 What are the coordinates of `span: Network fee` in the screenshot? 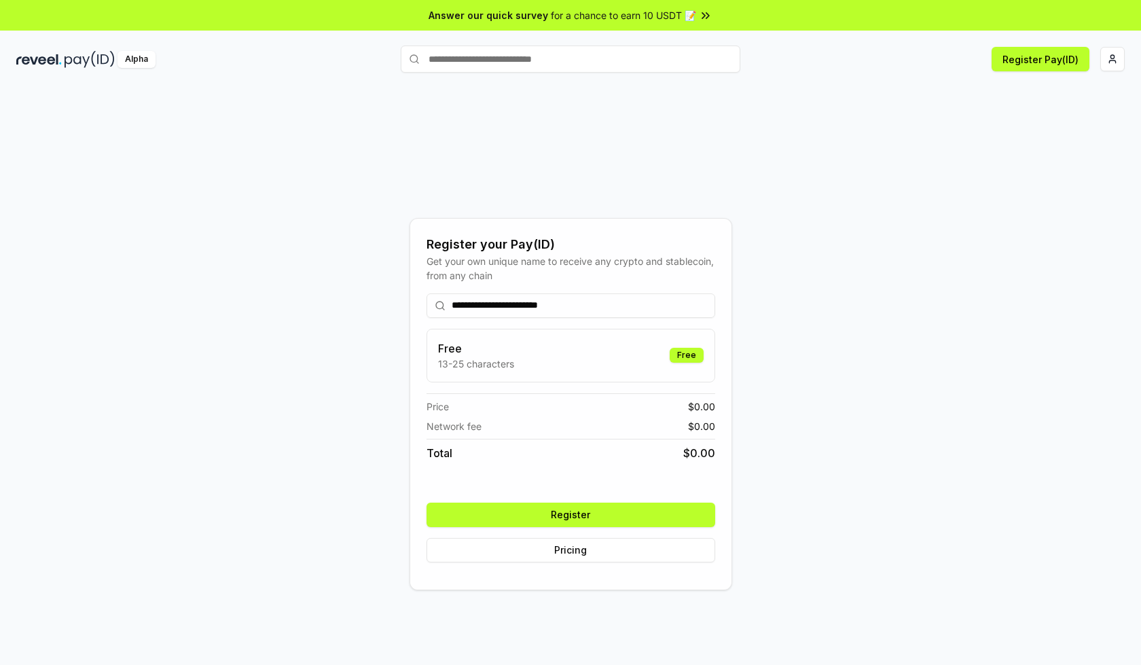 It's located at (454, 426).